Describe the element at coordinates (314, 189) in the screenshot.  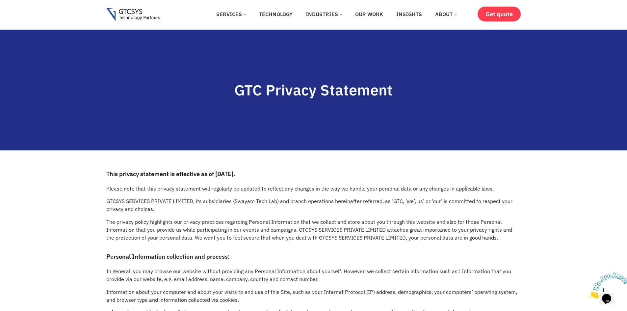
I see `p: Please note that this privacy statement will regularly be updated to reflect any changes in the w...` at that location.